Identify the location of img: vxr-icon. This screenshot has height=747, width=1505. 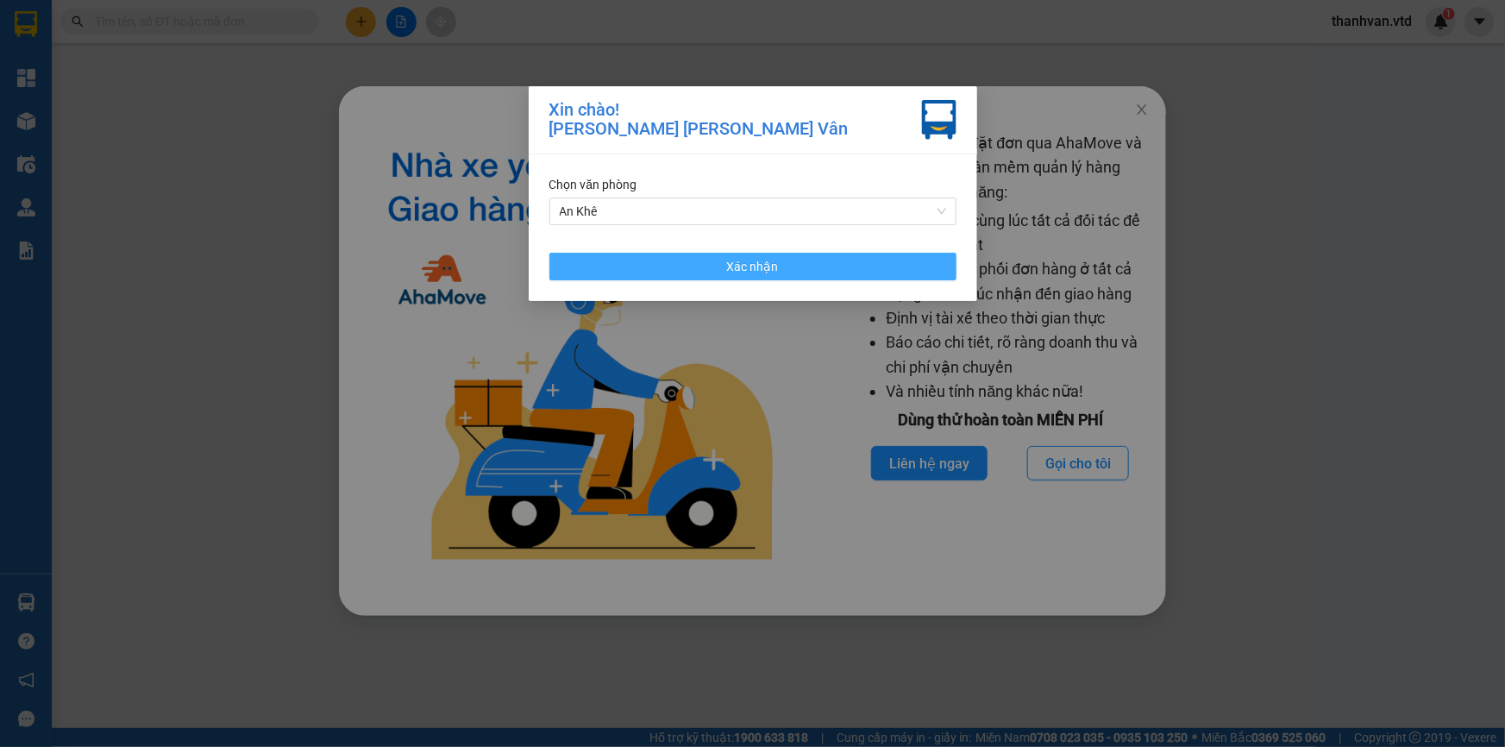
(939, 120).